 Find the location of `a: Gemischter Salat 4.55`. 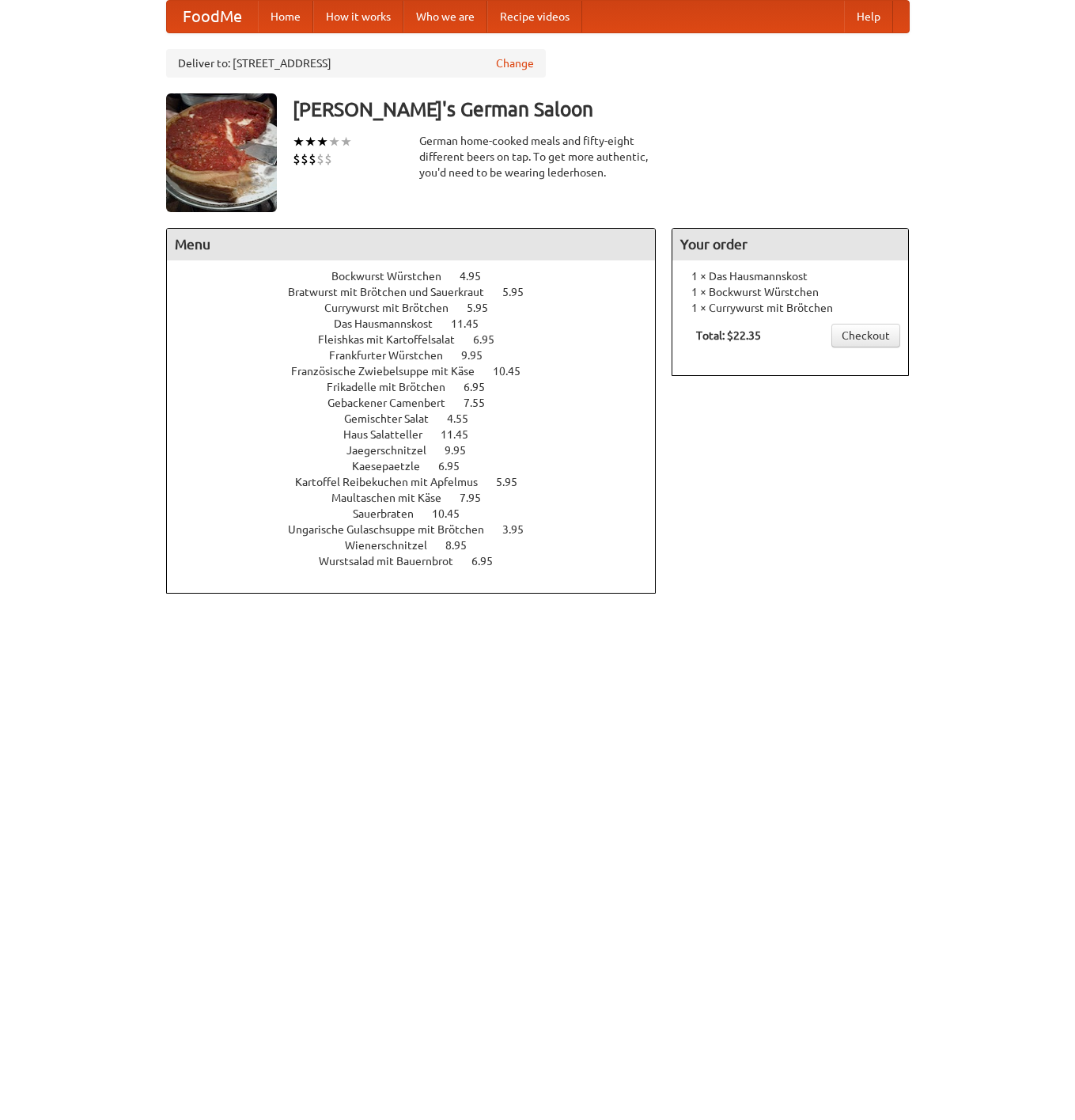

a: Gemischter Salat 4.55 is located at coordinates (420, 419).